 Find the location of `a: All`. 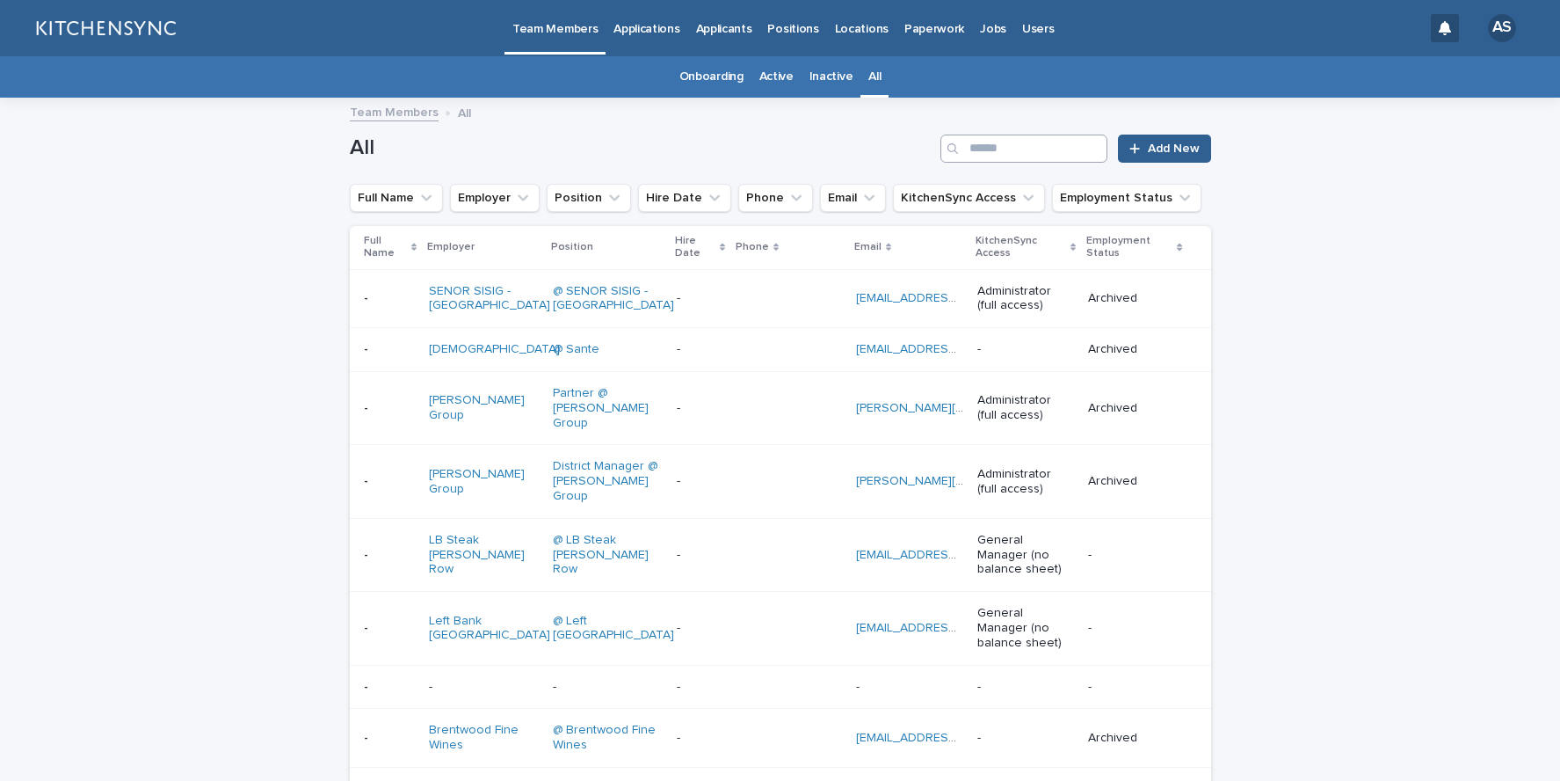

a: All is located at coordinates (875, 76).